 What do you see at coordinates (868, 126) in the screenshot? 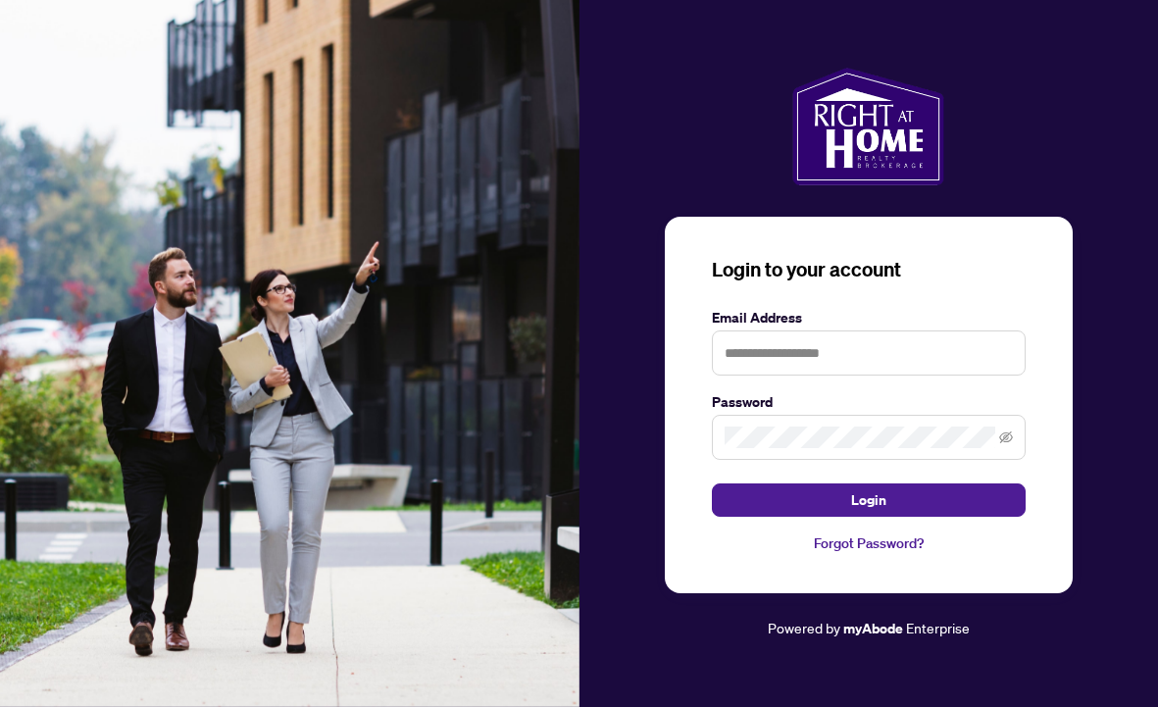
I see `img: ma-logo` at bounding box center [868, 126].